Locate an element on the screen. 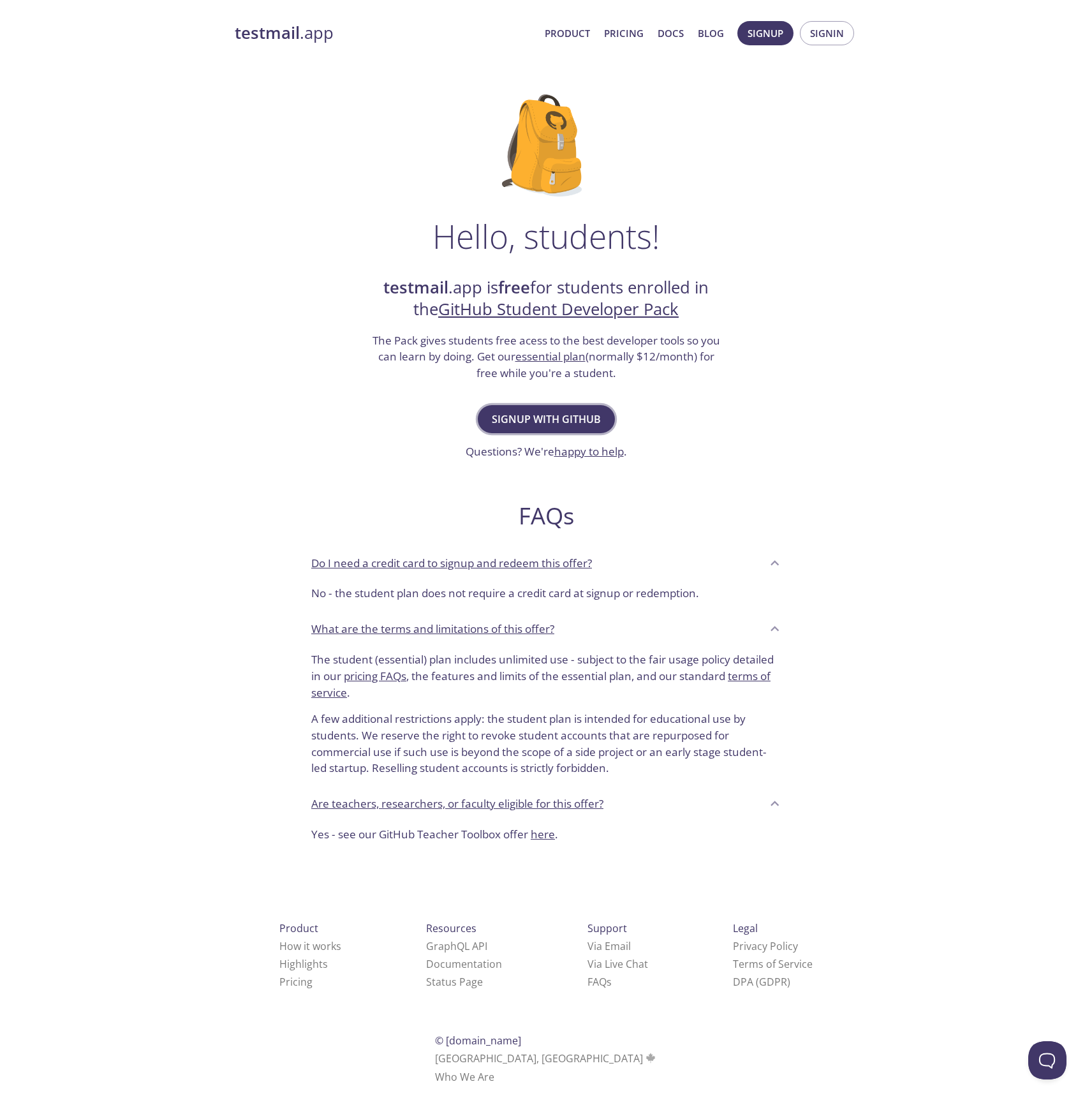  p: What are the terms and limitations of this offer? is located at coordinates (432, 629).